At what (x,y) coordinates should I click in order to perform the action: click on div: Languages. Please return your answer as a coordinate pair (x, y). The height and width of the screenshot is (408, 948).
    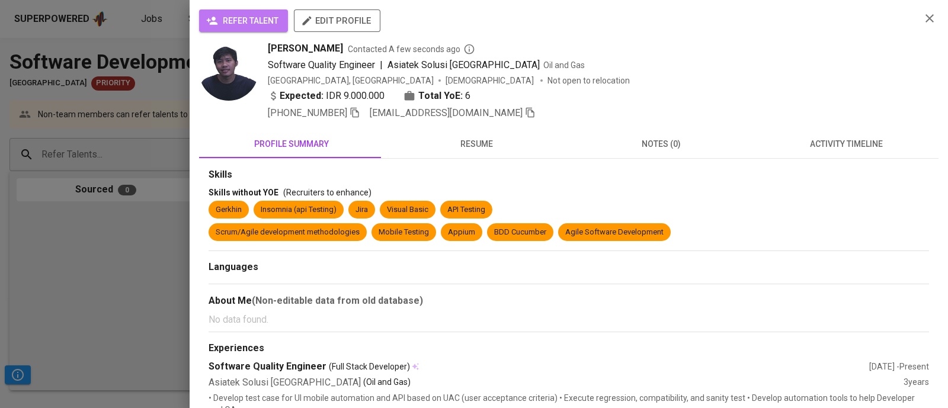
    Looking at the image, I should click on (569, 267).